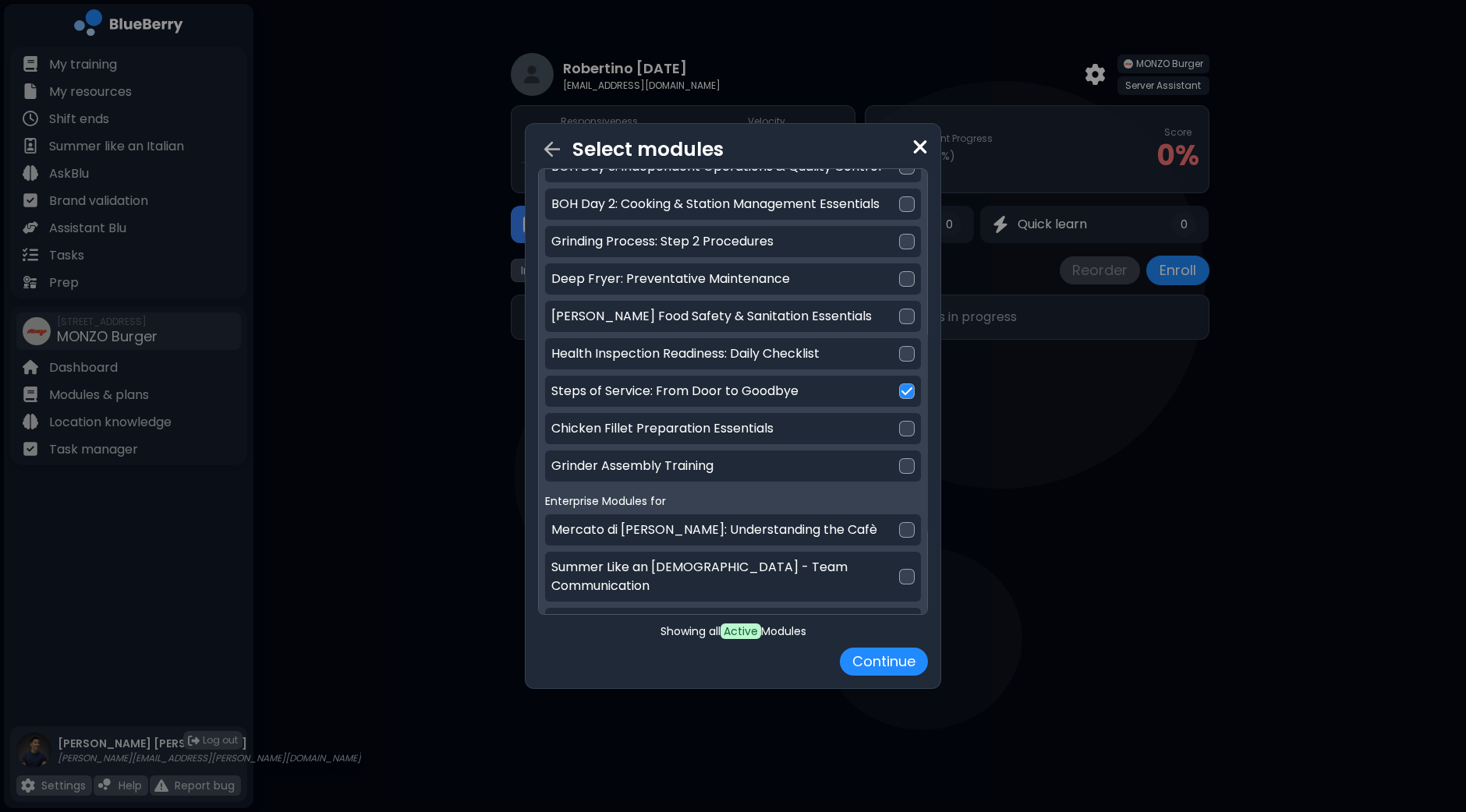 The width and height of the screenshot is (1466, 812). Describe the element at coordinates (740, 631) in the screenshot. I see `span: Active` at that location.